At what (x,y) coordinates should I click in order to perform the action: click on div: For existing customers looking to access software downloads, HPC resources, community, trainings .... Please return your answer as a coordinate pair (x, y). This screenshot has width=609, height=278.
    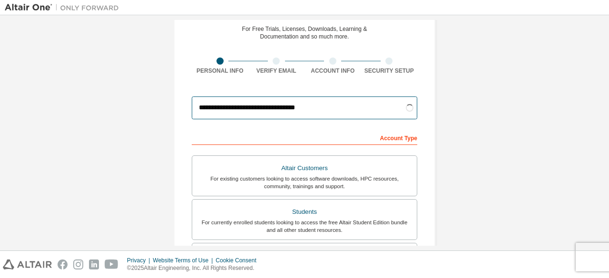
    Looking at the image, I should click on (304, 183).